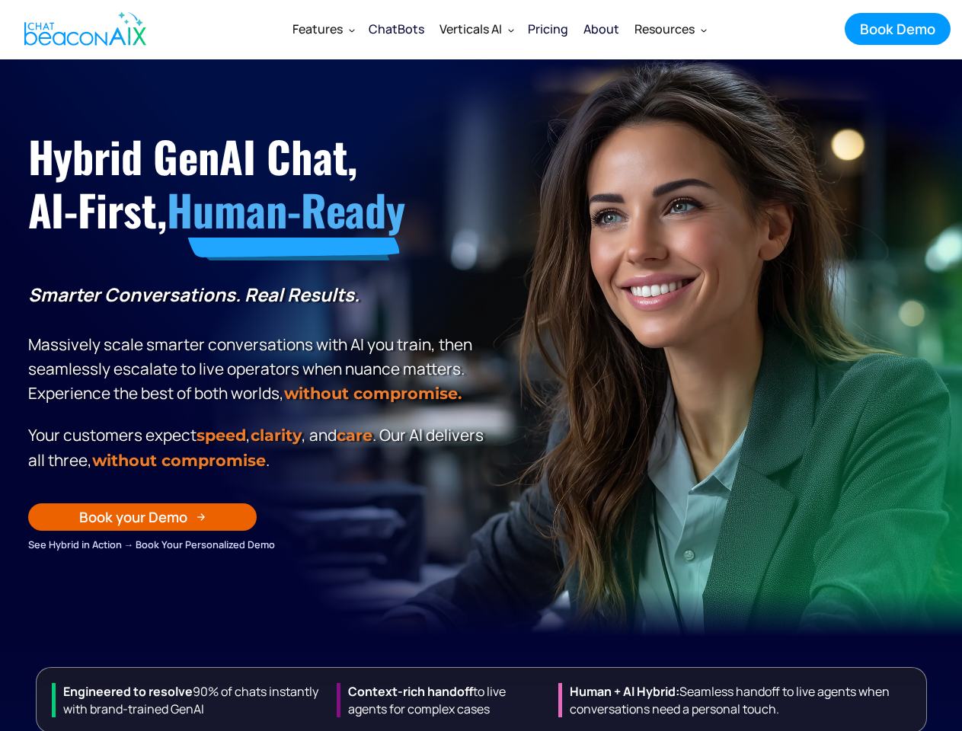  I want to click on a: home, so click(83, 29).